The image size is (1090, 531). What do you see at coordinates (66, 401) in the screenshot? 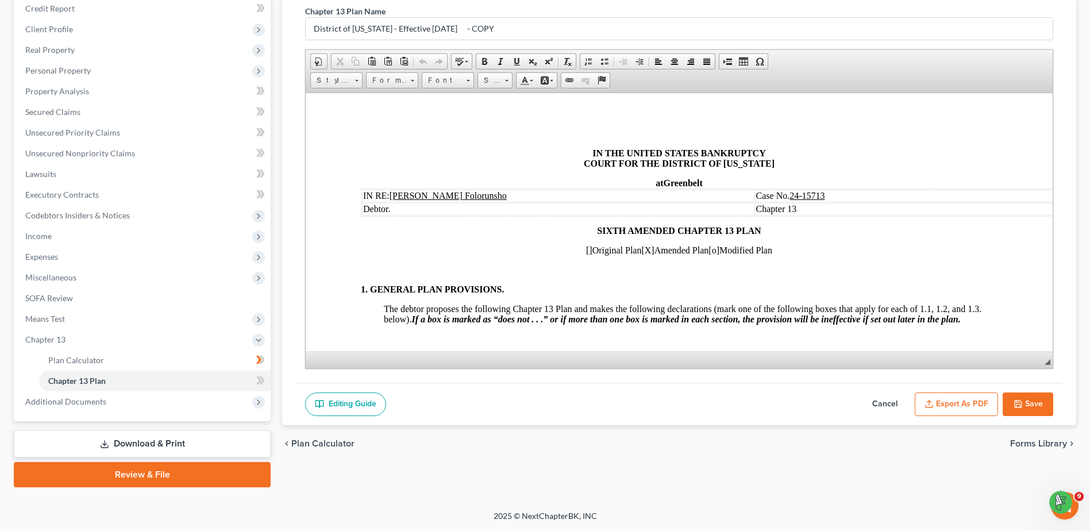
I see `span: Additional Documents` at bounding box center [66, 401].